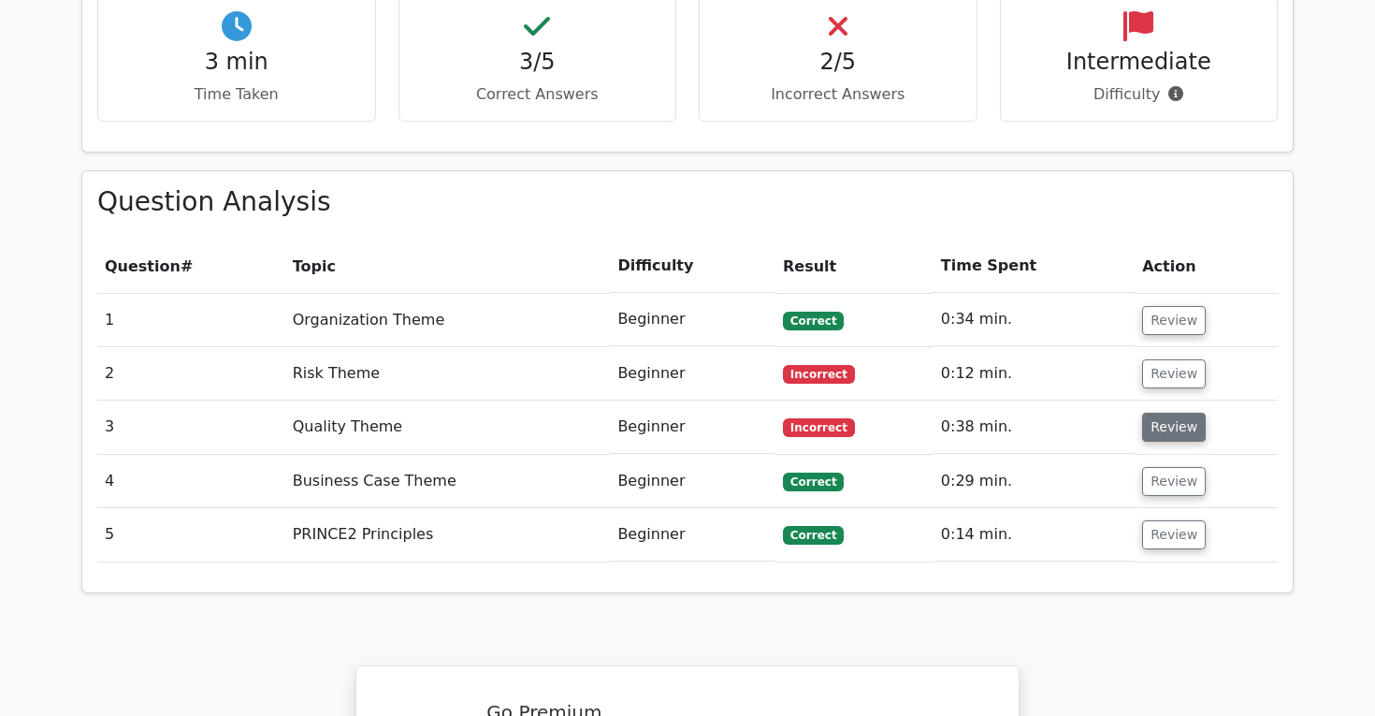 The image size is (1375, 716). What do you see at coordinates (448, 481) in the screenshot?
I see `td: Business Case Theme` at bounding box center [448, 481].